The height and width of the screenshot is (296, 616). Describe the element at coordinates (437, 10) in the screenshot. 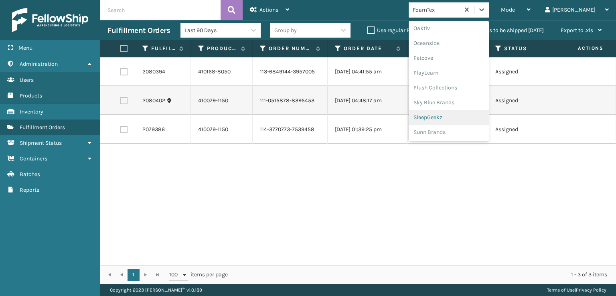

I see `div: FoamTex` at that location.